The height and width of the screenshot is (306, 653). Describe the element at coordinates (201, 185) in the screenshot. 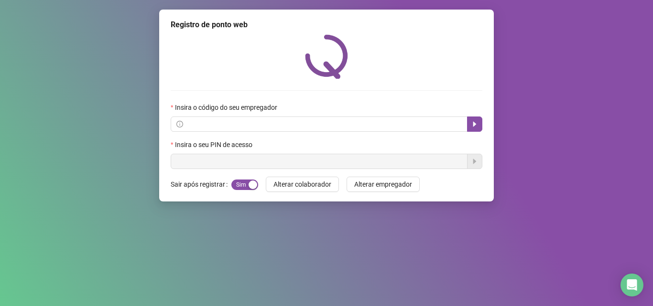

I see `label: Sair após registrar` at that location.